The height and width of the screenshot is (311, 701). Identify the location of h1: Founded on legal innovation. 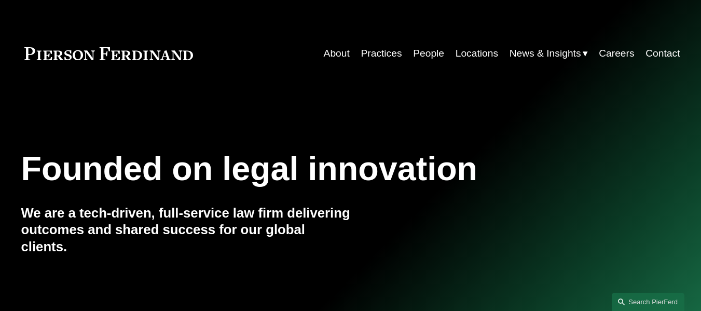
(296, 169).